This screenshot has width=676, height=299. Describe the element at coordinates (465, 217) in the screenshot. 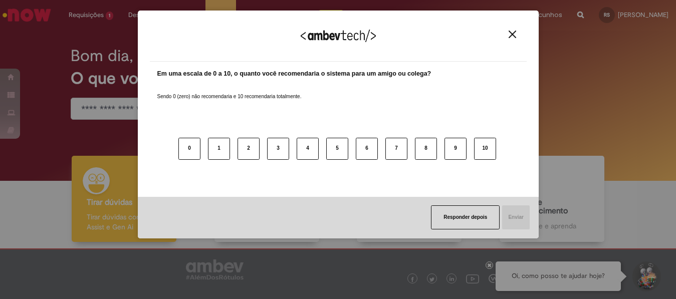

I see `button: Responder depois` at that location.